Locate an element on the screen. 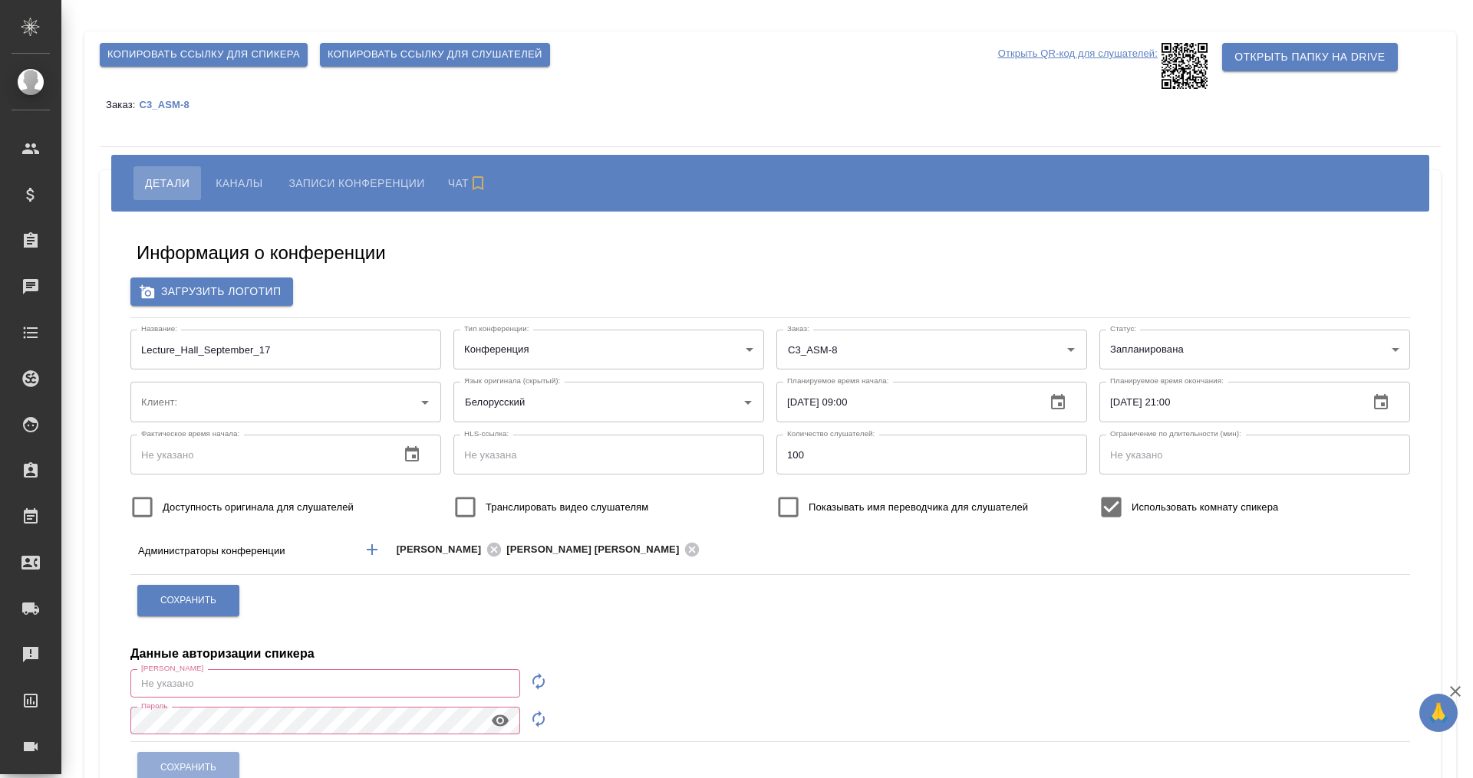 The width and height of the screenshot is (1473, 778). button: Открыть папку на Drive is located at coordinates (1309, 57).